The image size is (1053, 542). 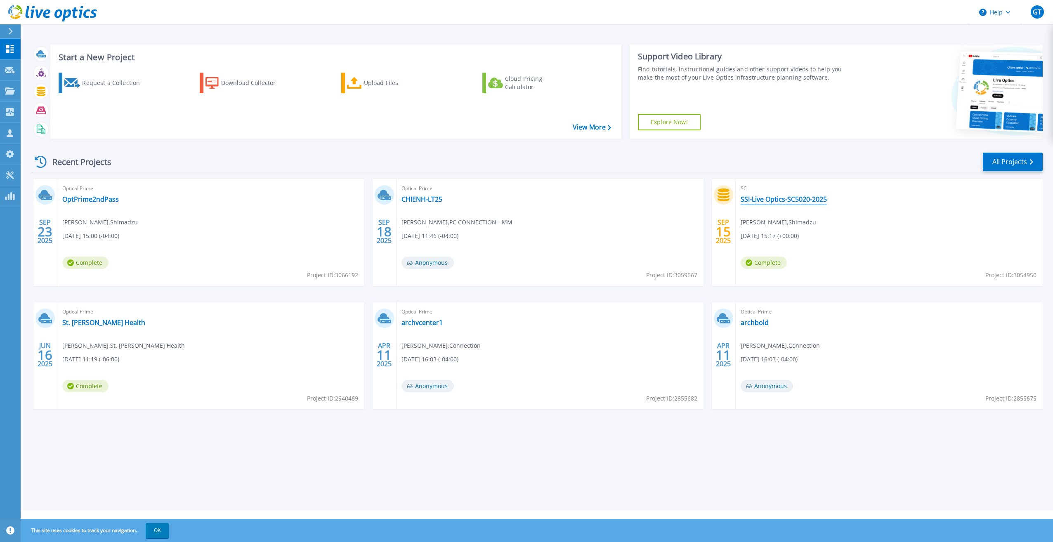 What do you see at coordinates (387, 83) in the screenshot?
I see `a: Upload Files` at bounding box center [387, 83].